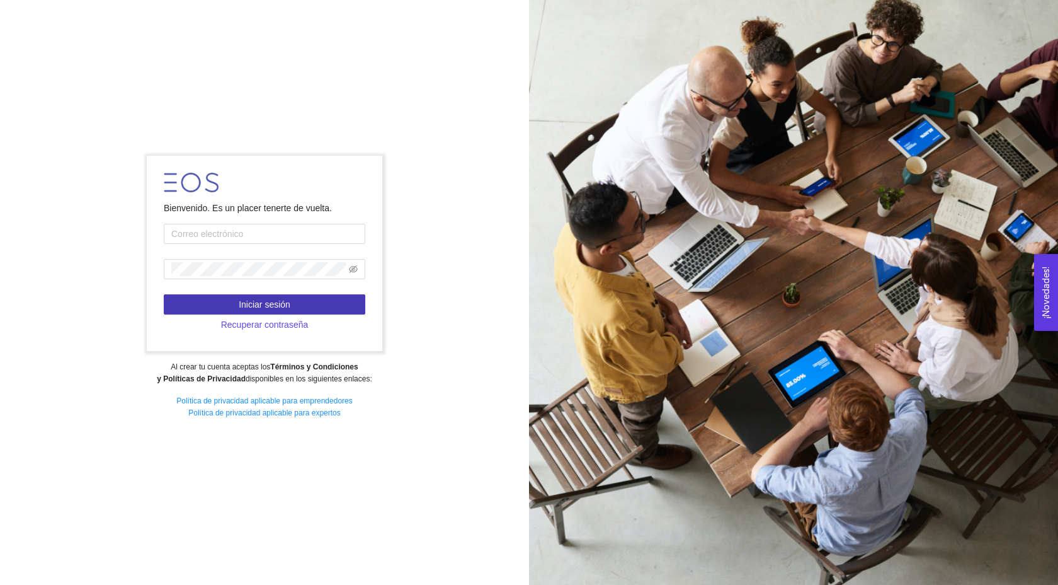 Image resolution: width=1058 pixels, height=585 pixels. Describe the element at coordinates (265, 324) in the screenshot. I see `span: Recuperar contraseña` at that location.